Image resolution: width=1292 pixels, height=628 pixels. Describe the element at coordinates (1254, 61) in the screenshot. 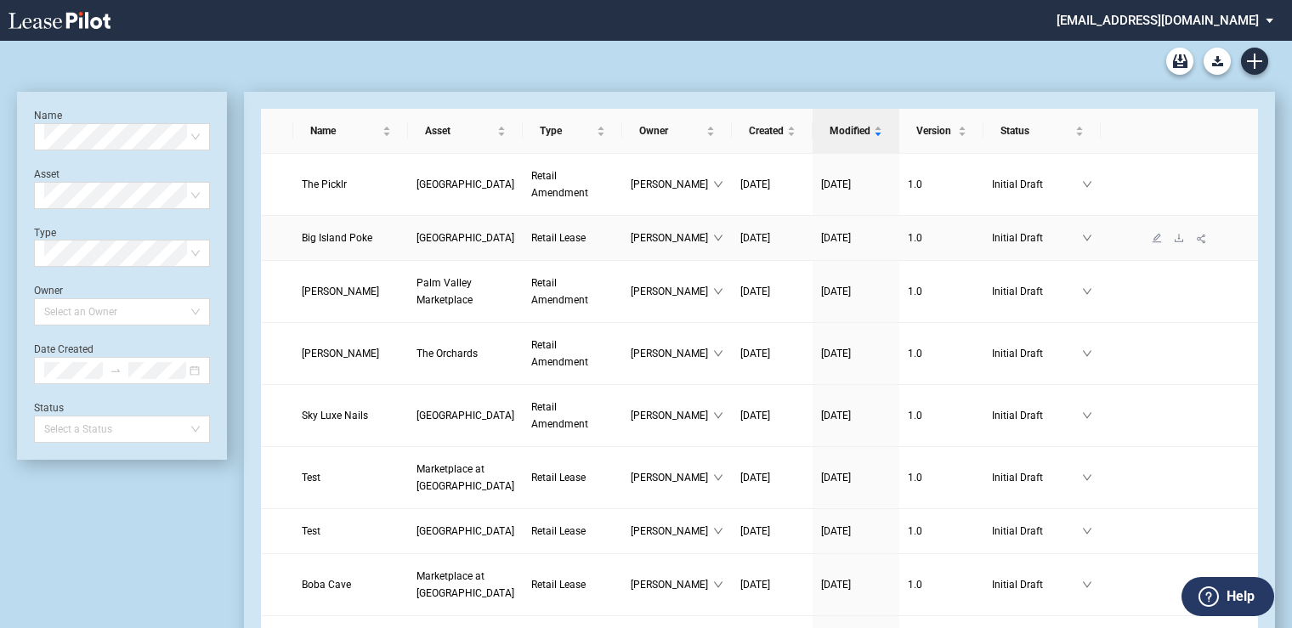

I see `a: Create new document` at that location.